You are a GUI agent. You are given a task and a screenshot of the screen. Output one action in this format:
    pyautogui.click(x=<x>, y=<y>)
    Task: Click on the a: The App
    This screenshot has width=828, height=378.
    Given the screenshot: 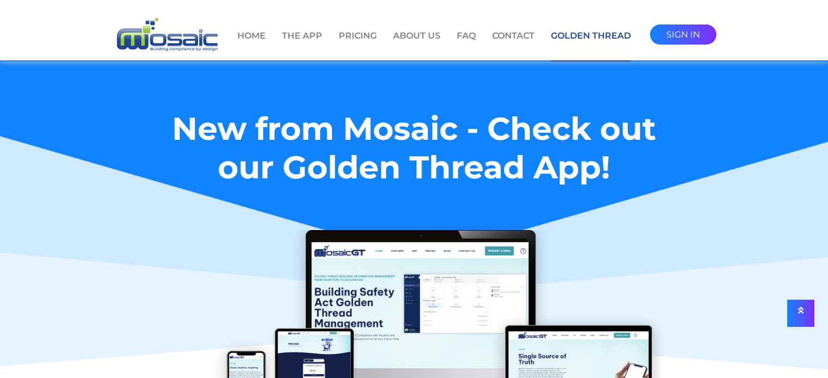 What is the action you would take?
    pyautogui.click(x=302, y=45)
    